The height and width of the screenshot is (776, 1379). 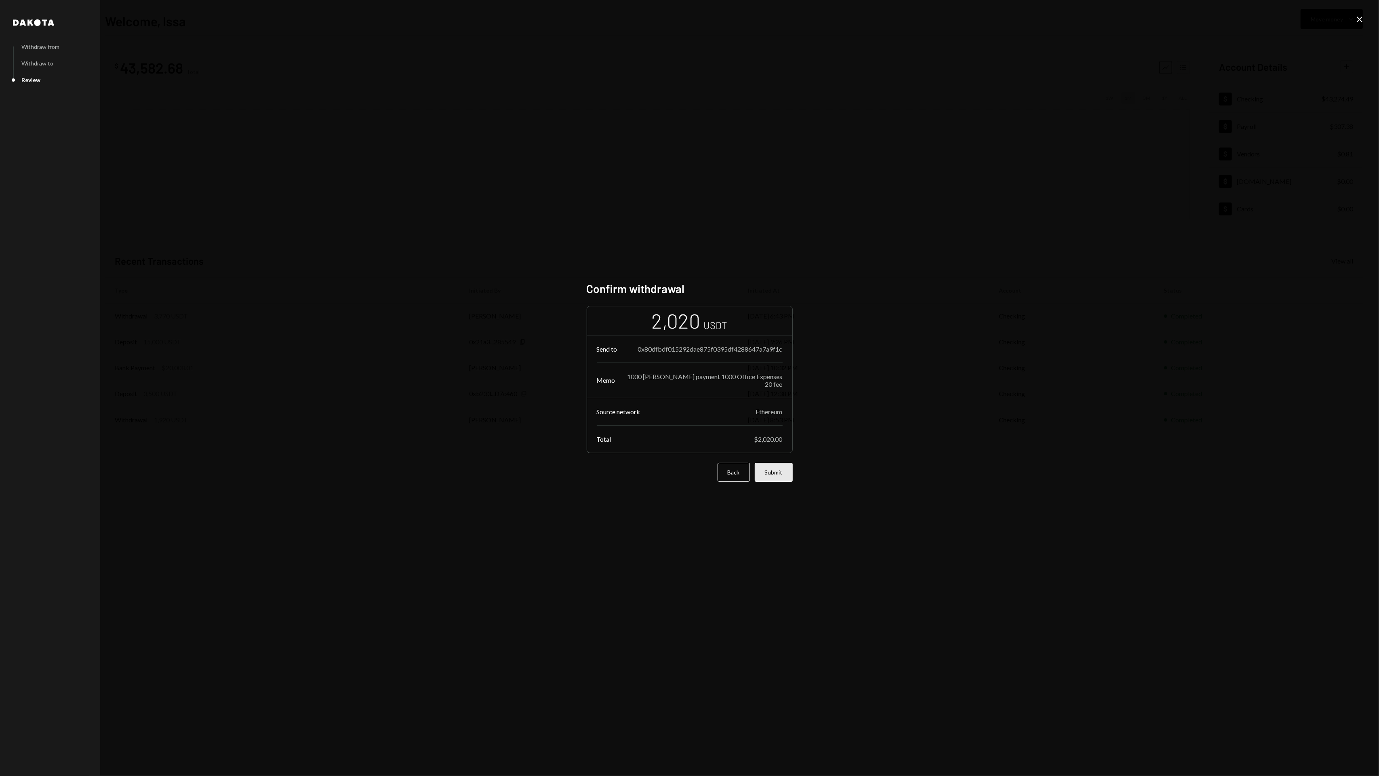 What do you see at coordinates (769, 411) in the screenshot?
I see `div: Ethereum` at bounding box center [769, 411].